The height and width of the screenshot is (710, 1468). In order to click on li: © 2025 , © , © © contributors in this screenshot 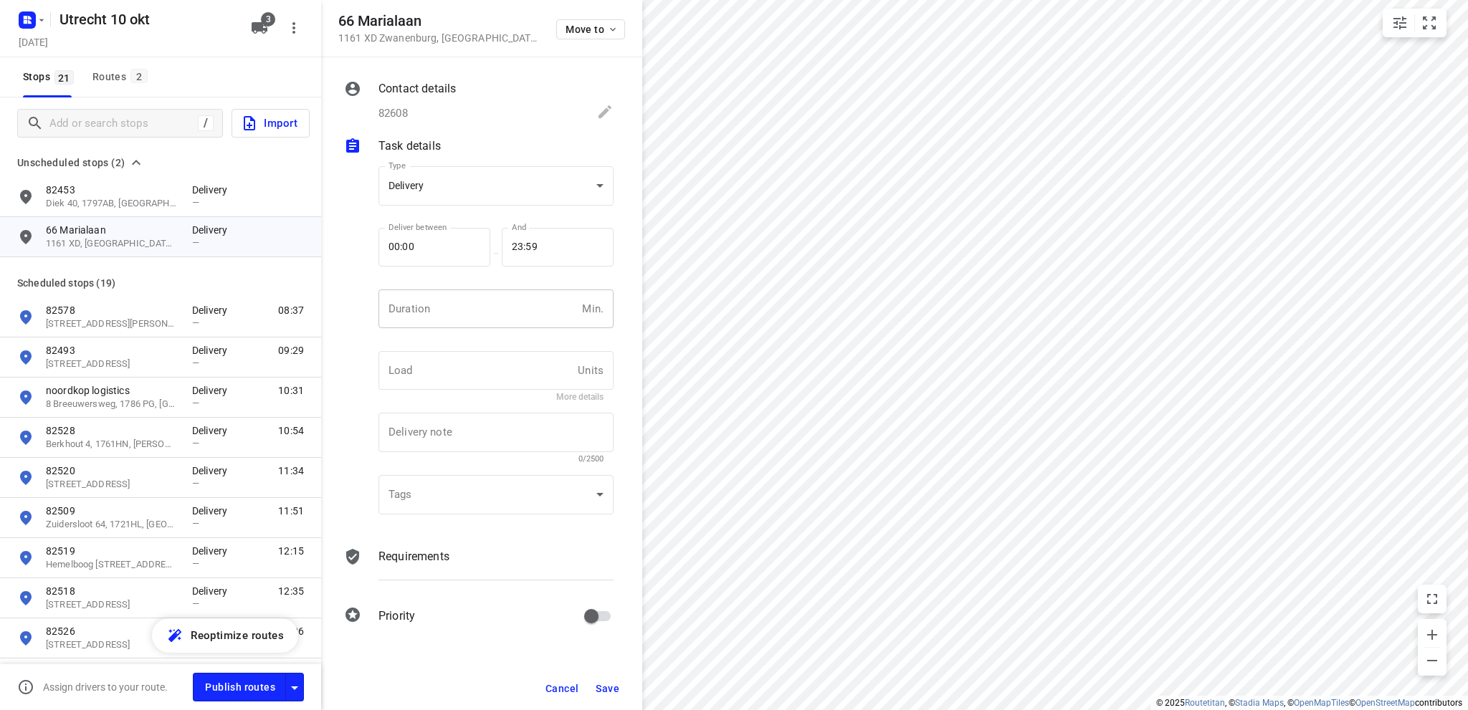, I will do `click(1309, 703)`.